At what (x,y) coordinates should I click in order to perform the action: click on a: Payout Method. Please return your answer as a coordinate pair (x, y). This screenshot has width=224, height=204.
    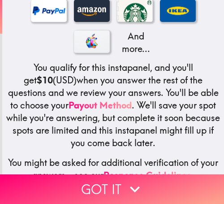
    Looking at the image, I should click on (100, 105).